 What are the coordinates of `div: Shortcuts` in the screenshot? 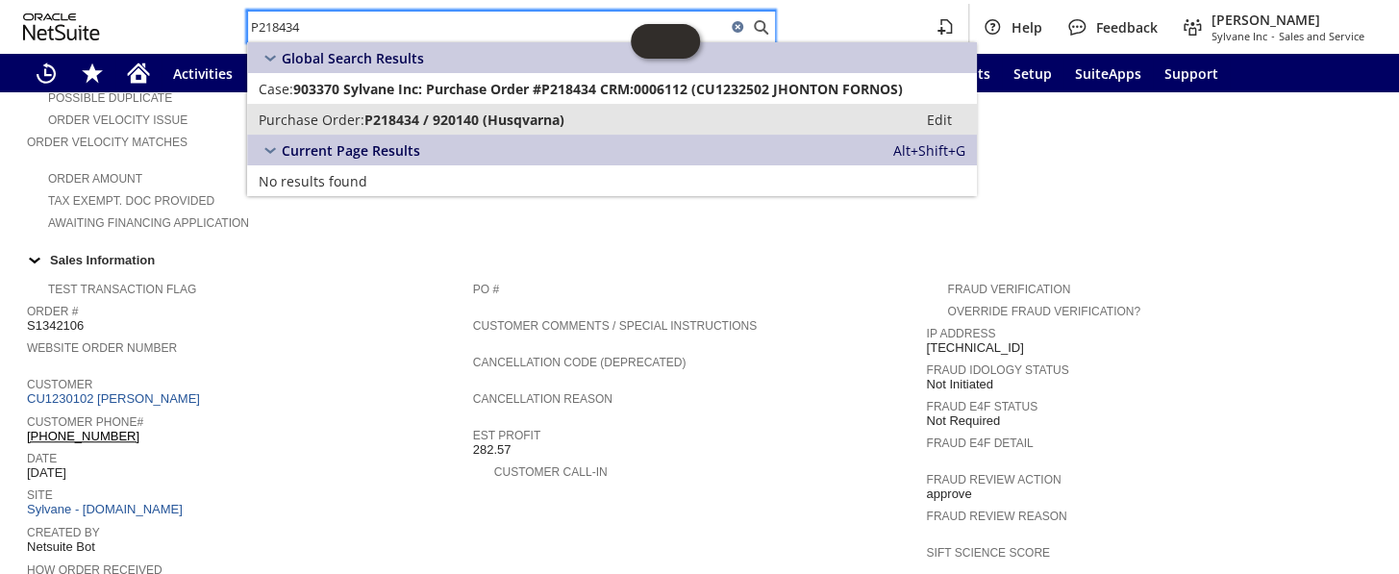 It's located at (92, 73).